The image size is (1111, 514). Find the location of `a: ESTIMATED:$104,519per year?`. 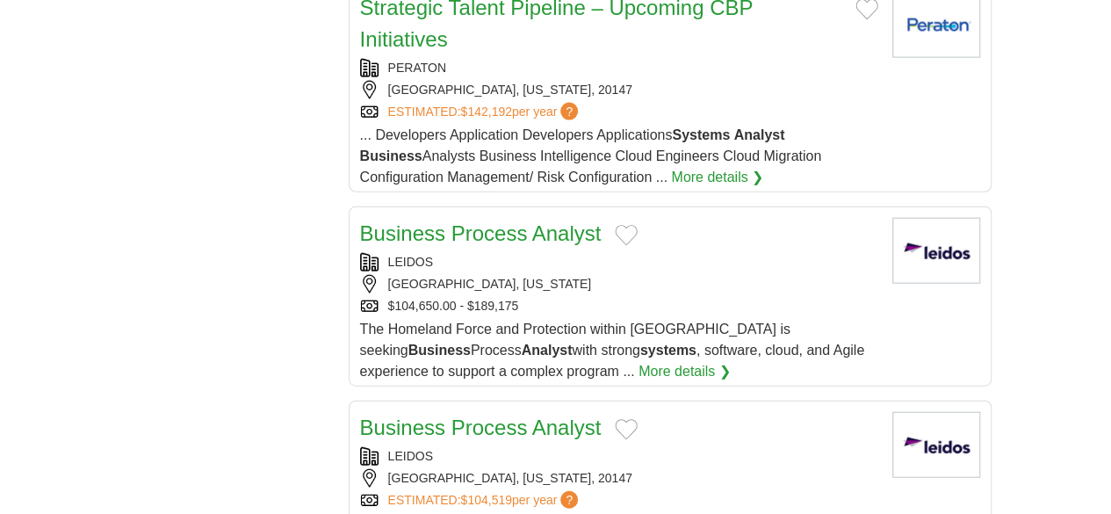

a: ESTIMATED:$104,519per year? is located at coordinates (485, 500).